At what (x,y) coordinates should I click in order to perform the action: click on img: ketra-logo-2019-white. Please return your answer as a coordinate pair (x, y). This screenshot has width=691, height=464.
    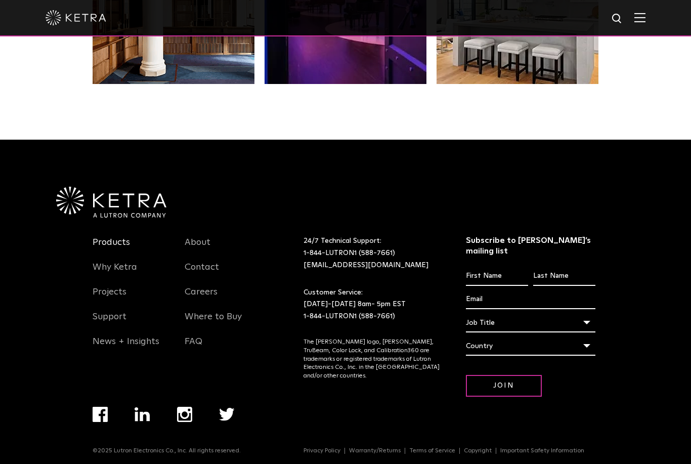
    Looking at the image, I should click on (76, 18).